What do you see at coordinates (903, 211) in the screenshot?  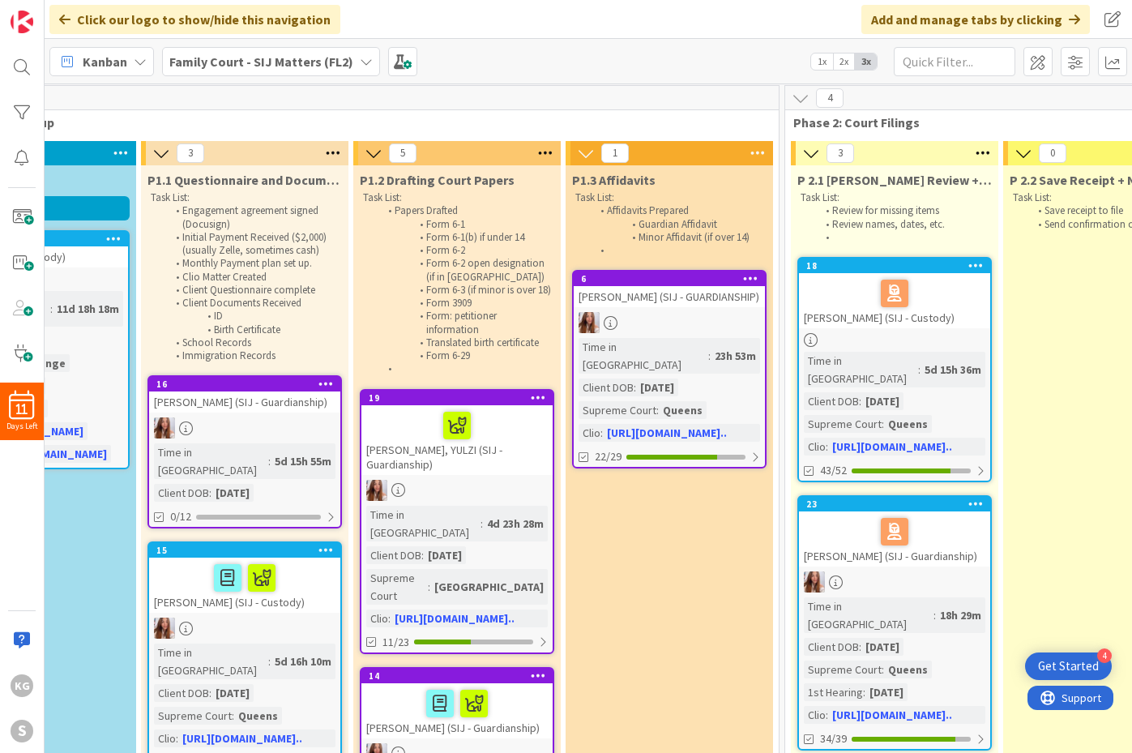 I see `li: Review for missing items` at bounding box center [903, 211].